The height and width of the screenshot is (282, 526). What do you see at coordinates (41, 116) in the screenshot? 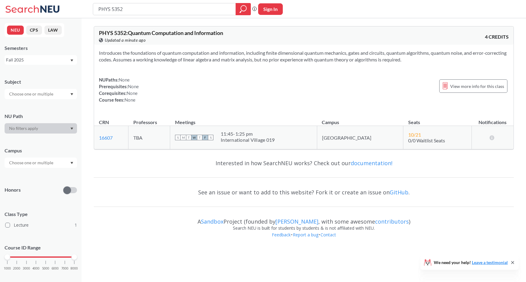
I see `div: NU Path` at bounding box center [41, 116].